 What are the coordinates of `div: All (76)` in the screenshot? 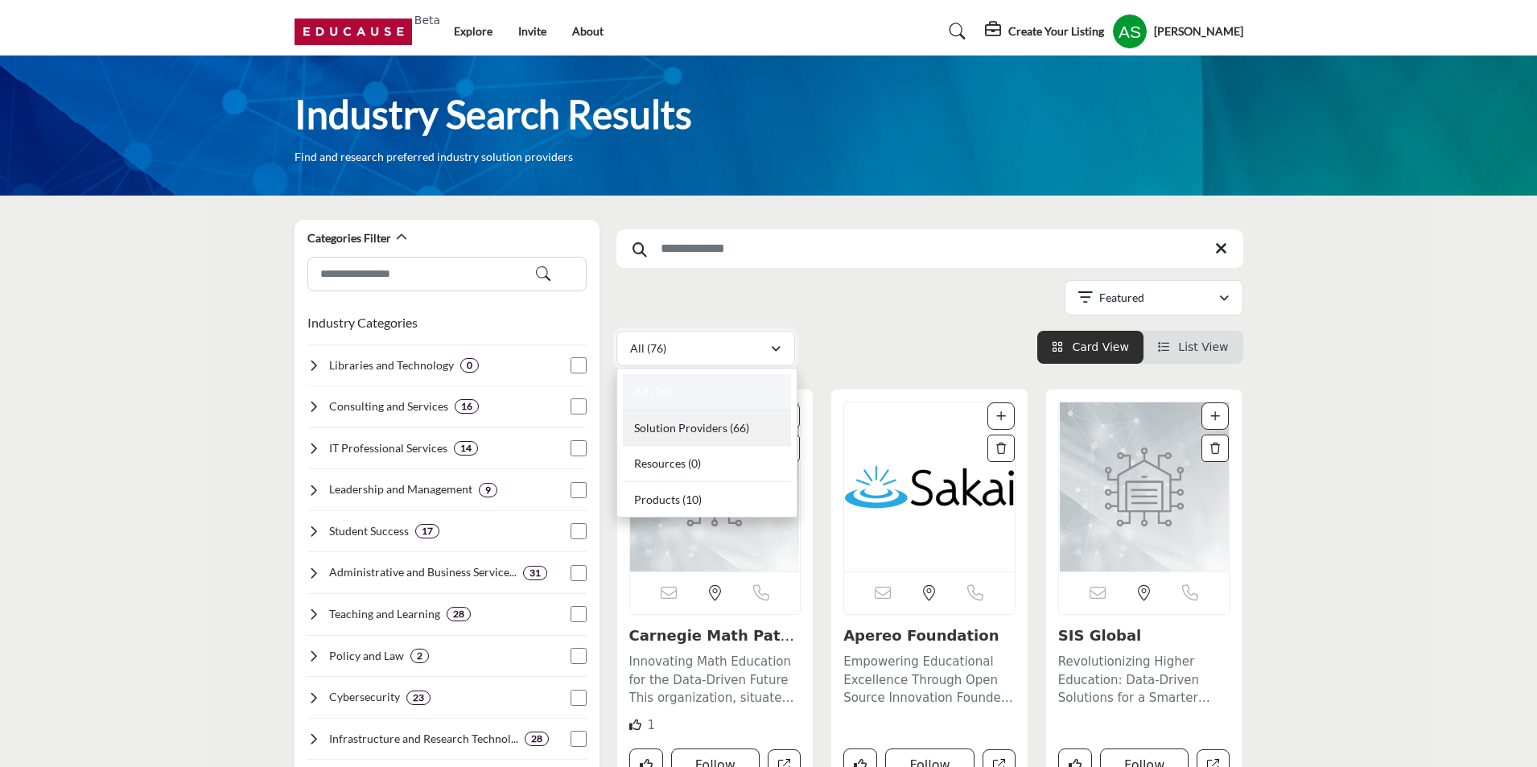 It's located at (707, 443).